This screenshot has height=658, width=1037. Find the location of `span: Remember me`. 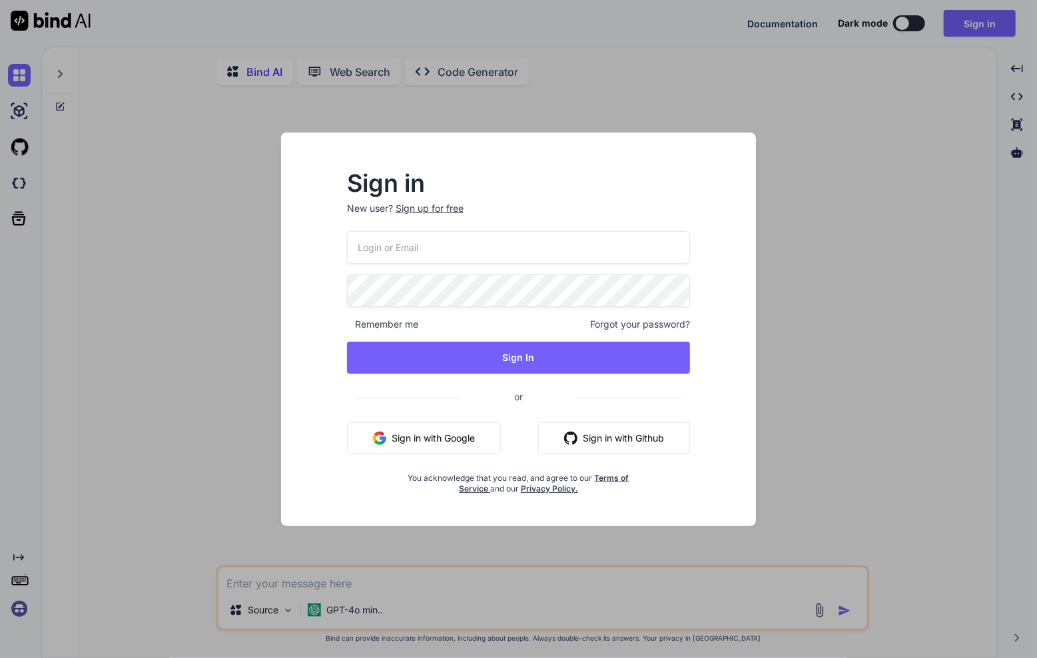

span: Remember me is located at coordinates (382, 324).